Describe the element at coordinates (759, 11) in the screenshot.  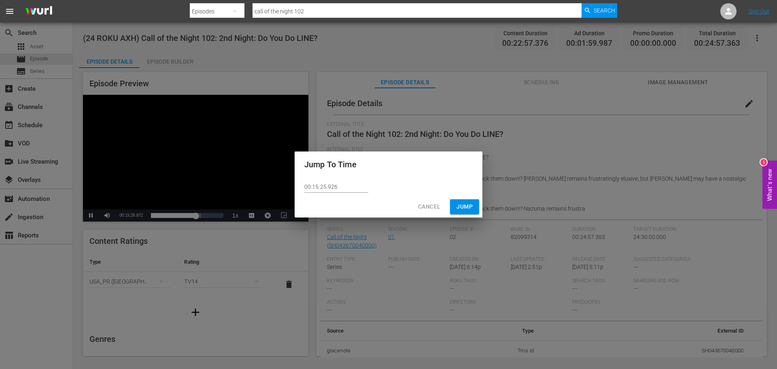
I see `a: Sign Out` at that location.